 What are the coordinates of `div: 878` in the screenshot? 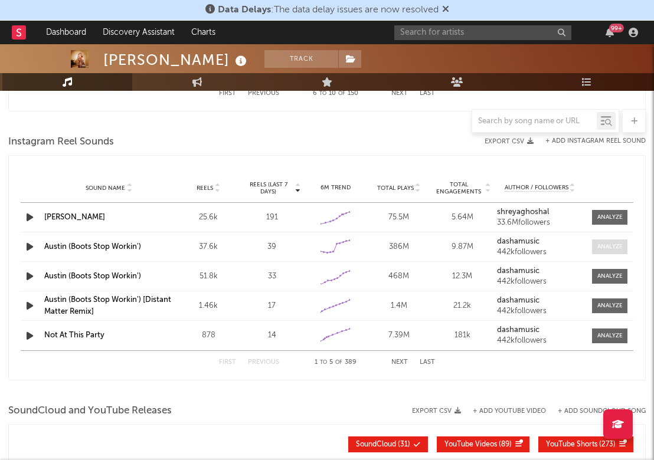 It's located at (208, 336).